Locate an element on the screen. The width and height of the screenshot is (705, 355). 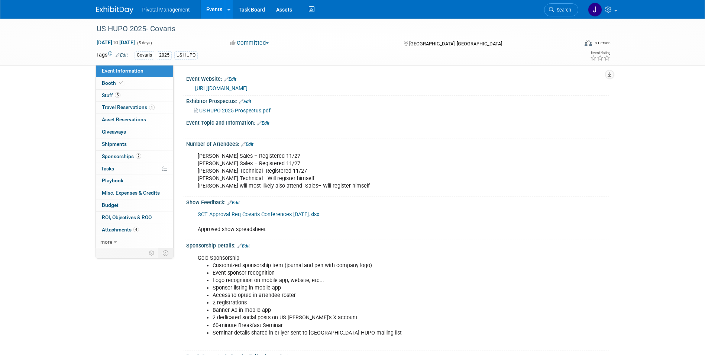
a: Attachments4 is located at coordinates (135, 230).